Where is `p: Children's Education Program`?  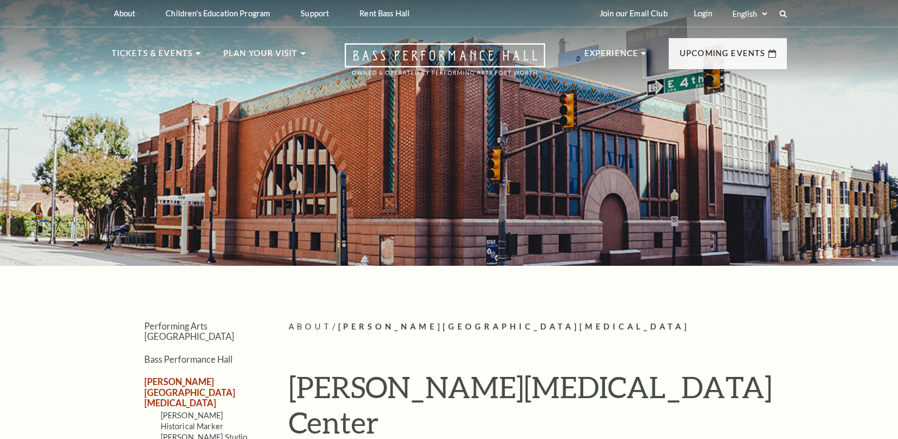
p: Children's Education Program is located at coordinates (218, 13).